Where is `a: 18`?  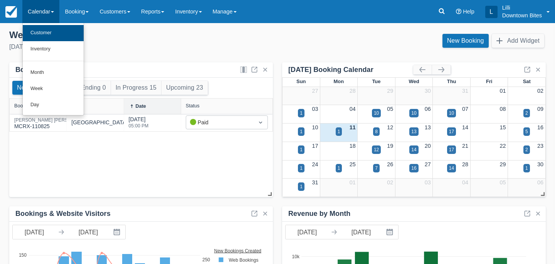
a: 18 is located at coordinates (353, 146).